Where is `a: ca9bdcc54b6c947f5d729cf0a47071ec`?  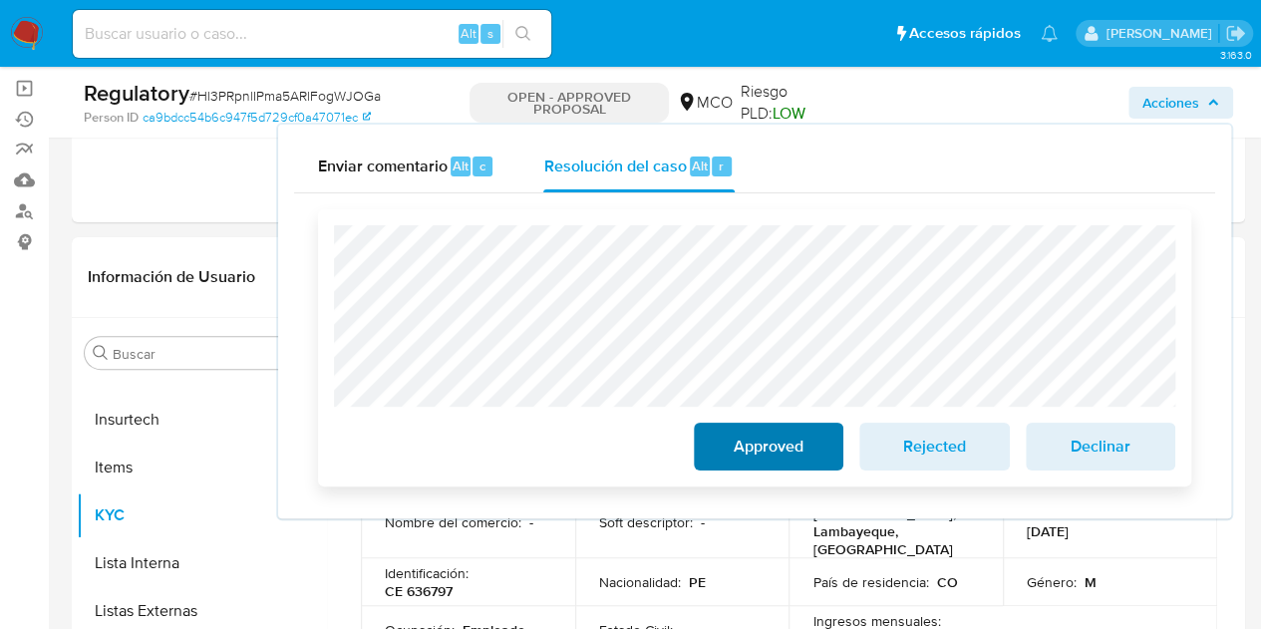
a: ca9bdcc54b6c947f5d729cf0a47071ec is located at coordinates (256, 118).